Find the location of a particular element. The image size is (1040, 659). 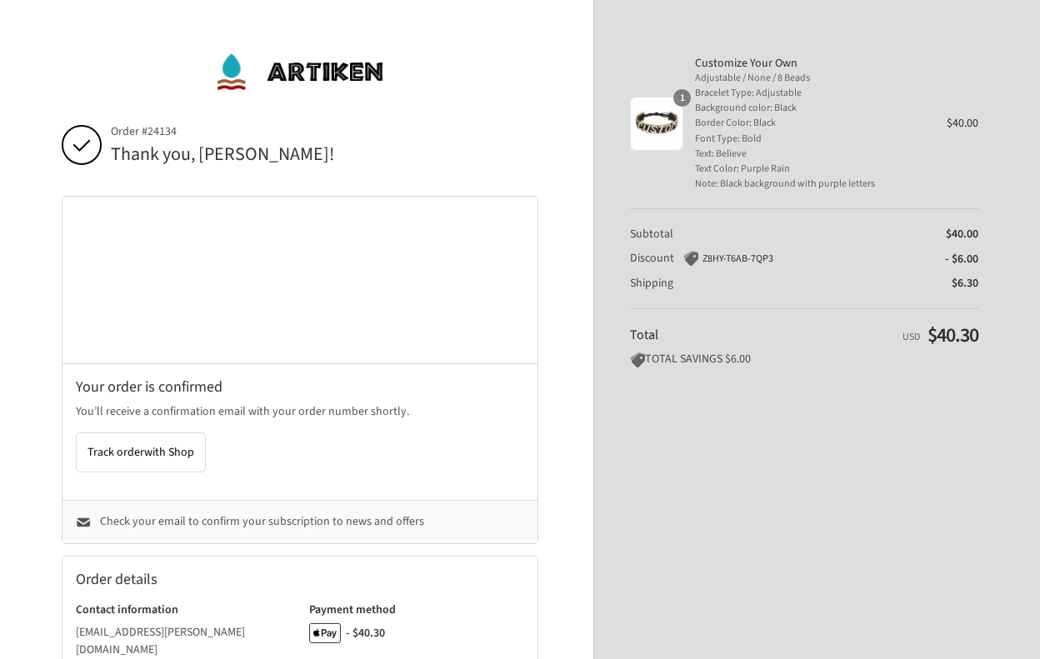

span: Total is located at coordinates (644, 335).